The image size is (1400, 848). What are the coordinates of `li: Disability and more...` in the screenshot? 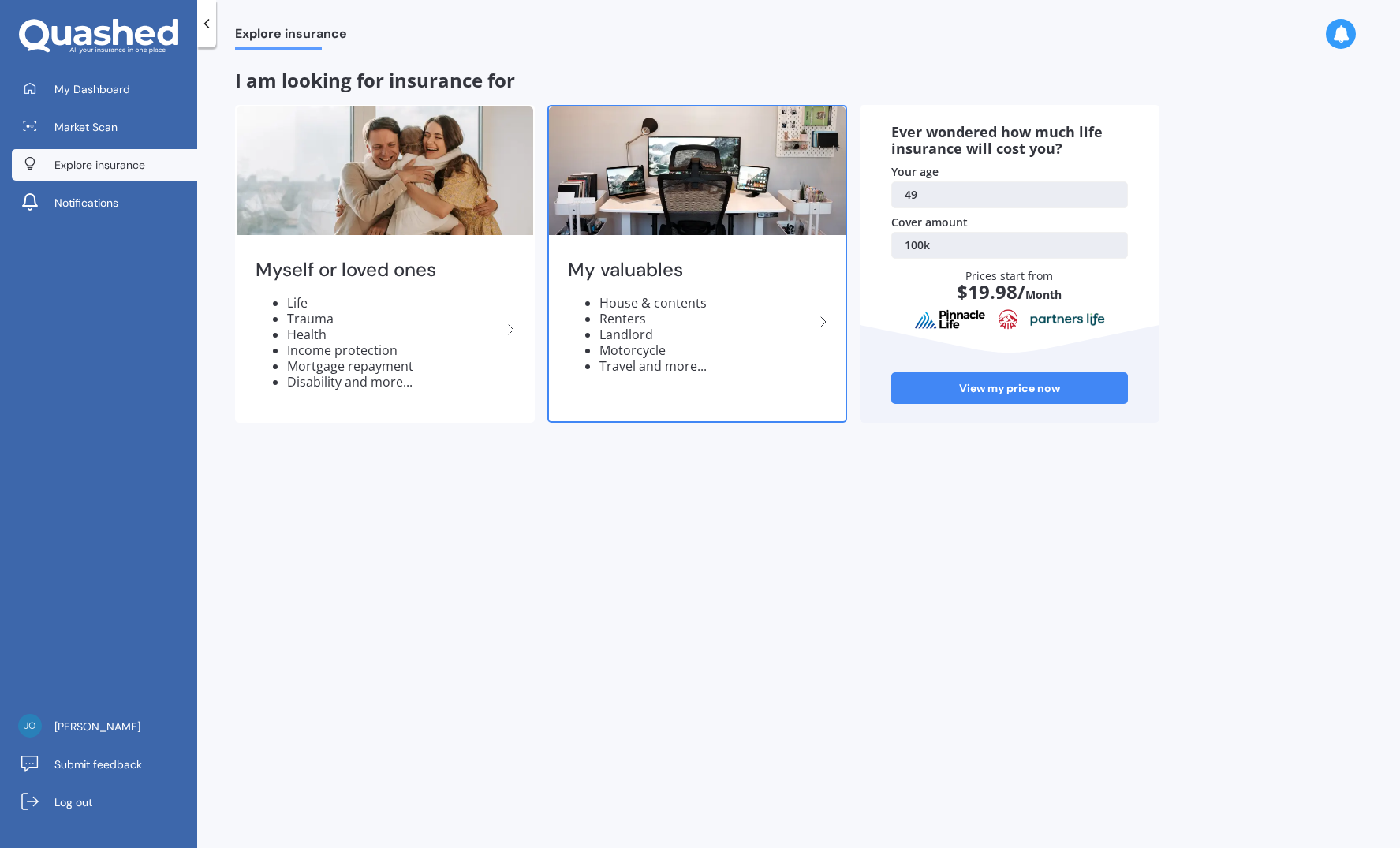 It's located at (395, 381).